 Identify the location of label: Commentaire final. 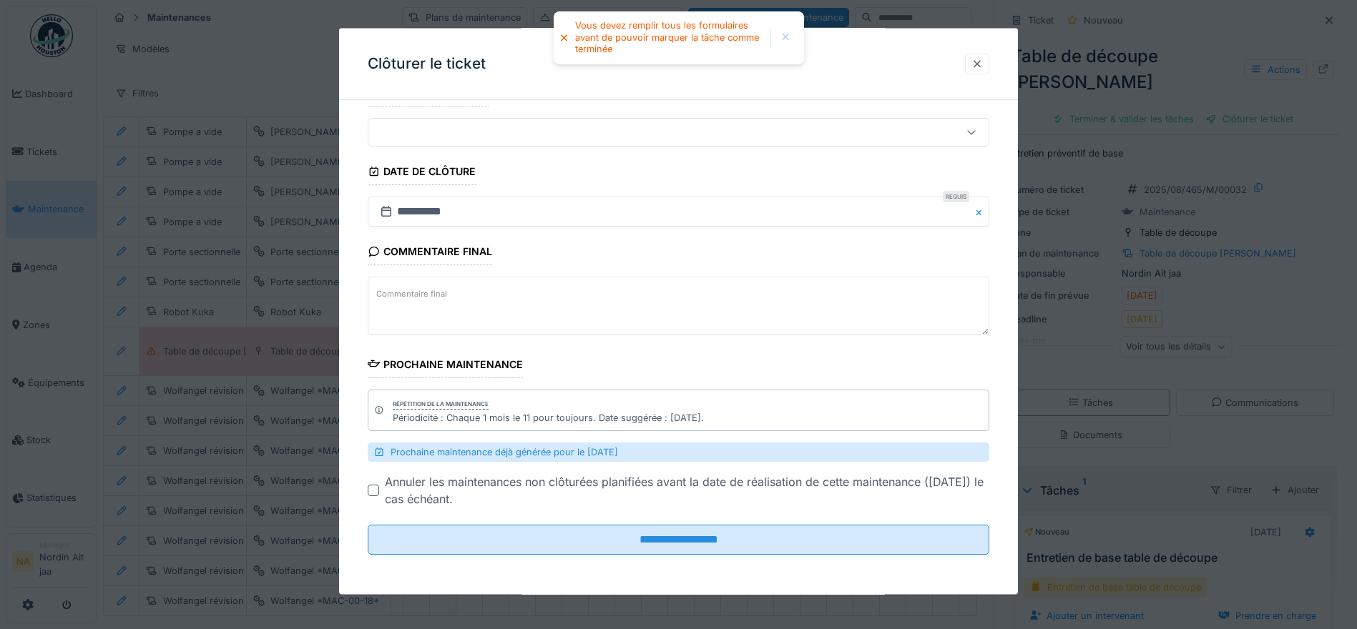
(411, 293).